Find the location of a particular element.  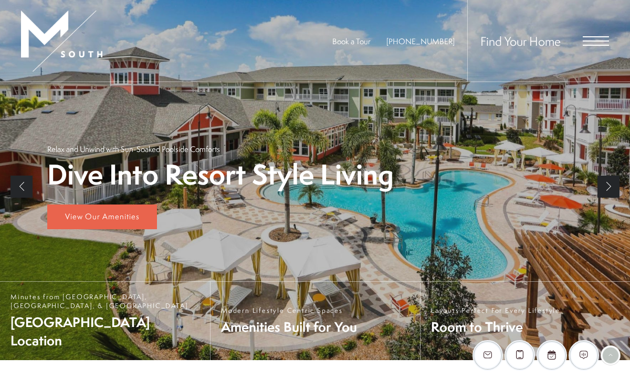

a: Previous is located at coordinates (22, 186).